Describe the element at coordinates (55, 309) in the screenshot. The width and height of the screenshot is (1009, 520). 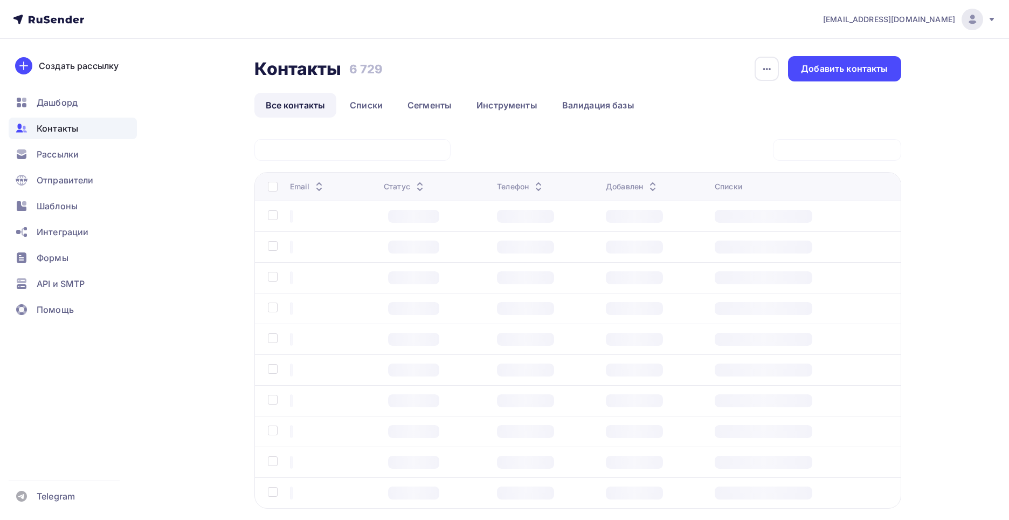
I see `span: Помощь` at that location.